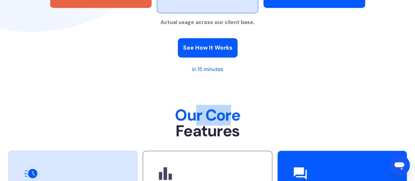  I want to click on h2: Our Core, so click(207, 123).